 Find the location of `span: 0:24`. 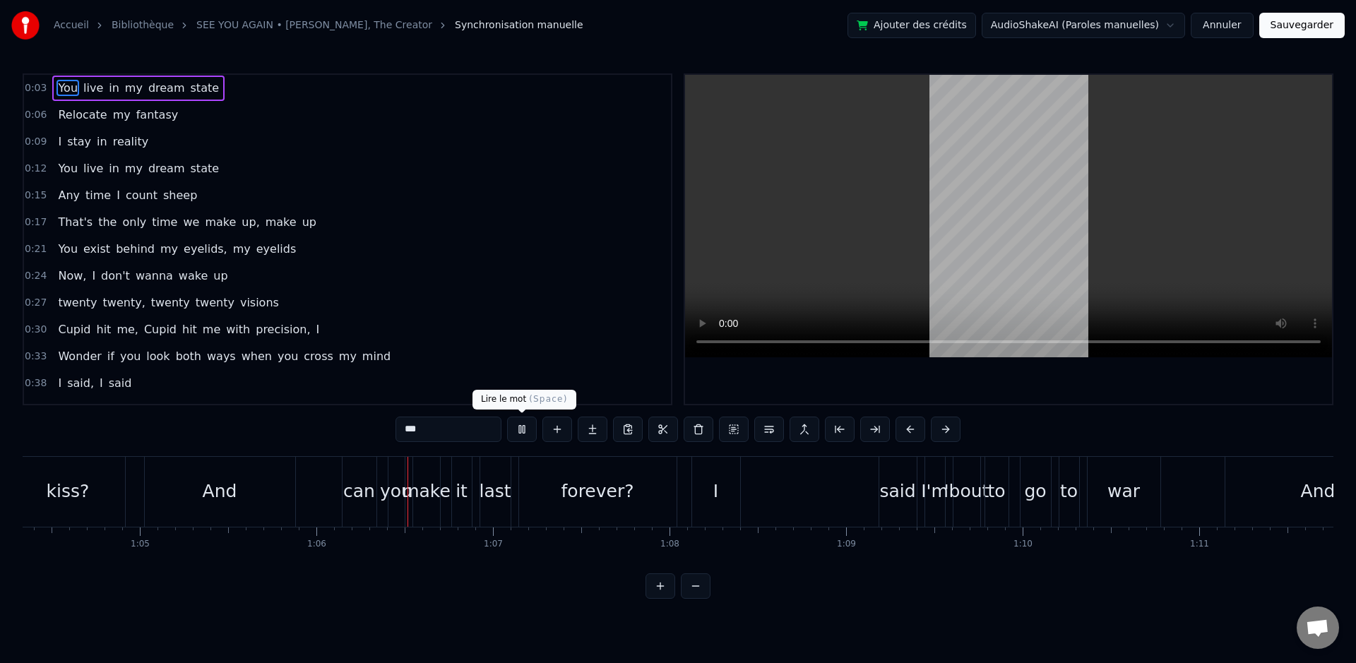

span: 0:24 is located at coordinates (35, 276).